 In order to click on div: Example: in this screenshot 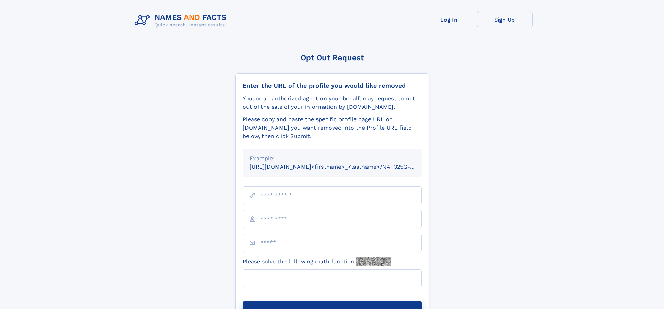, I will do `click(332, 159)`.